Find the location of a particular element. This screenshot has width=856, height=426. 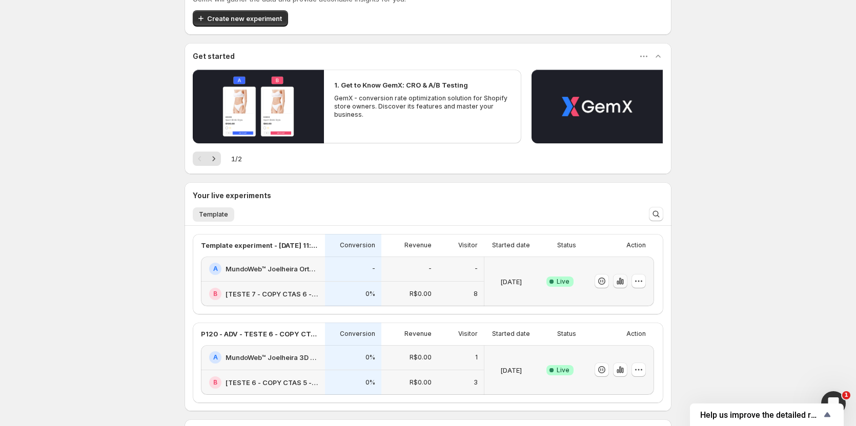

span: 1 / 2 is located at coordinates (236, 159).